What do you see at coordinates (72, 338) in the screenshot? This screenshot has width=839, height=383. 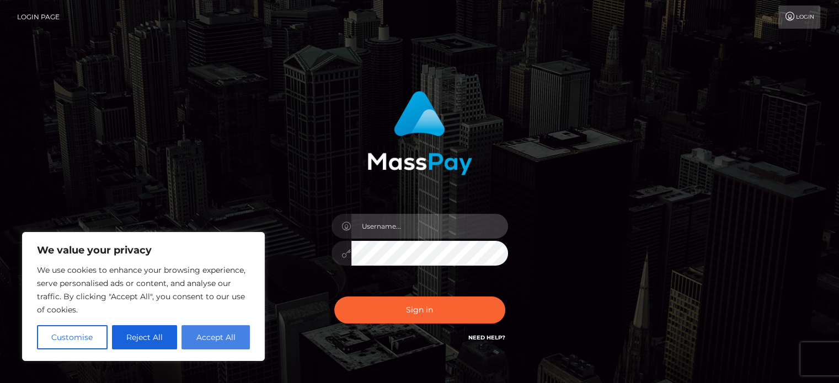 I see `button: Customise` at bounding box center [72, 338].